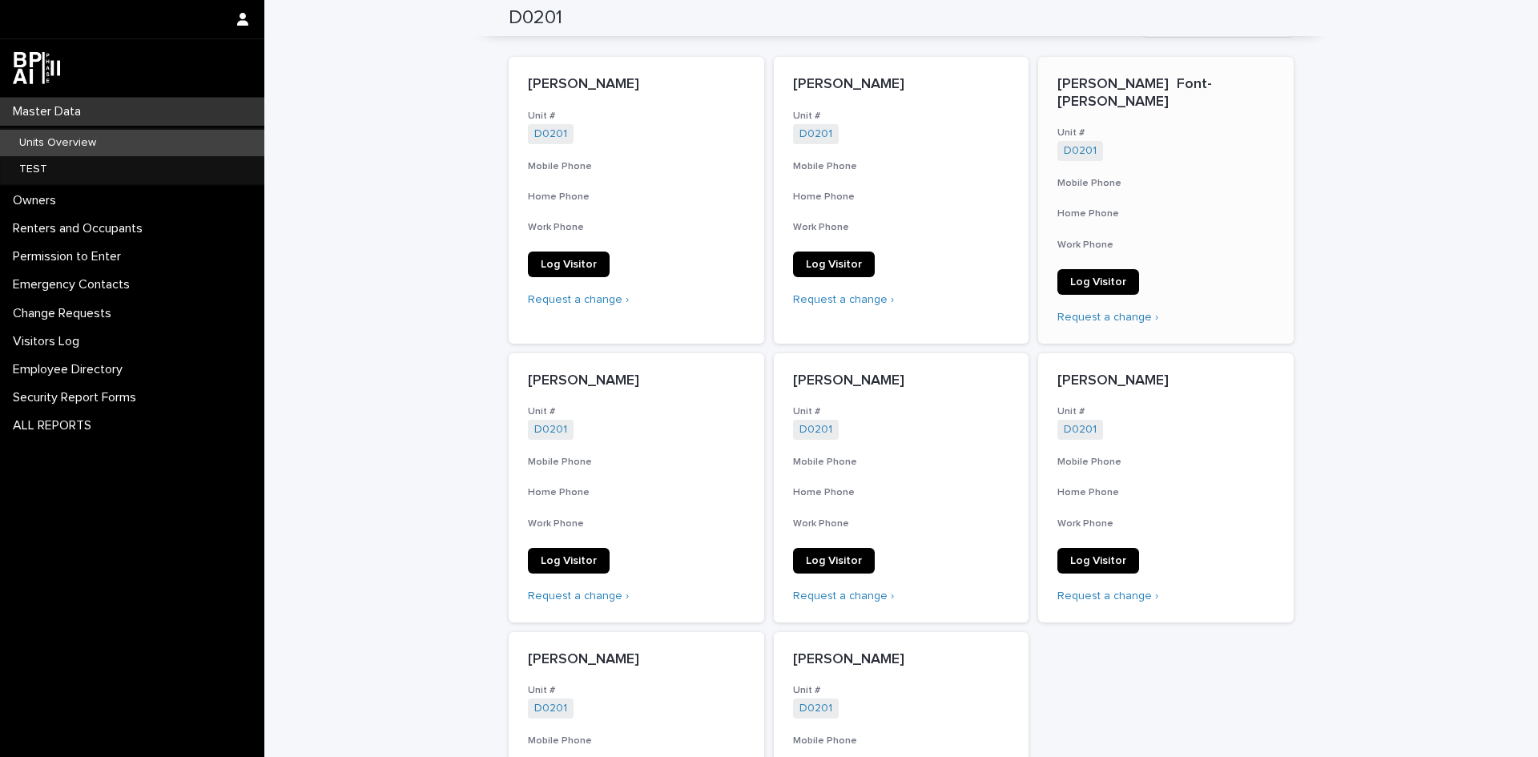 This screenshot has width=1538, height=757. Describe the element at coordinates (58, 143) in the screenshot. I see `p: Units Overview` at that location.